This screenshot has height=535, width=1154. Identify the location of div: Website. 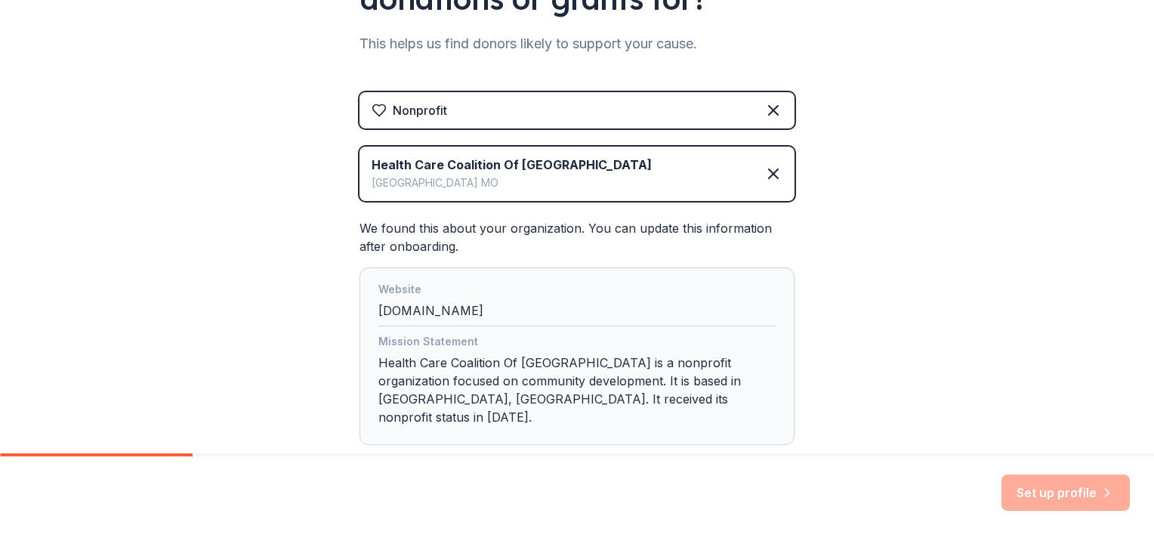
(577, 291).